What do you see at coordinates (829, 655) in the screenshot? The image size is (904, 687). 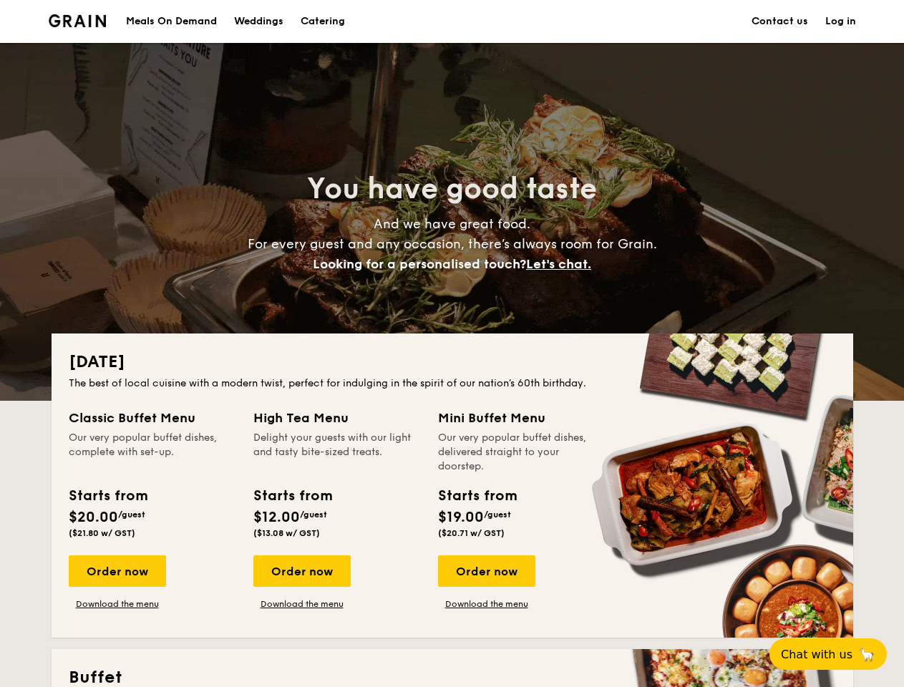 I see `button: Chat with us🦙` at bounding box center [829, 655].